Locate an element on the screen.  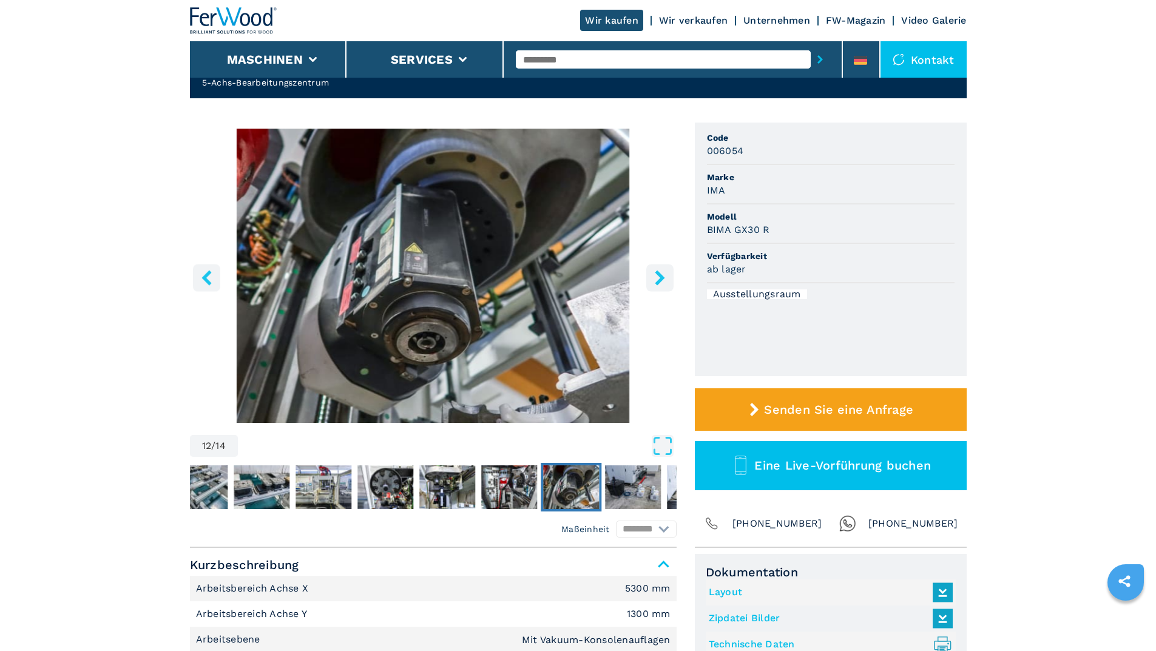
button: submit-button is located at coordinates (820, 59).